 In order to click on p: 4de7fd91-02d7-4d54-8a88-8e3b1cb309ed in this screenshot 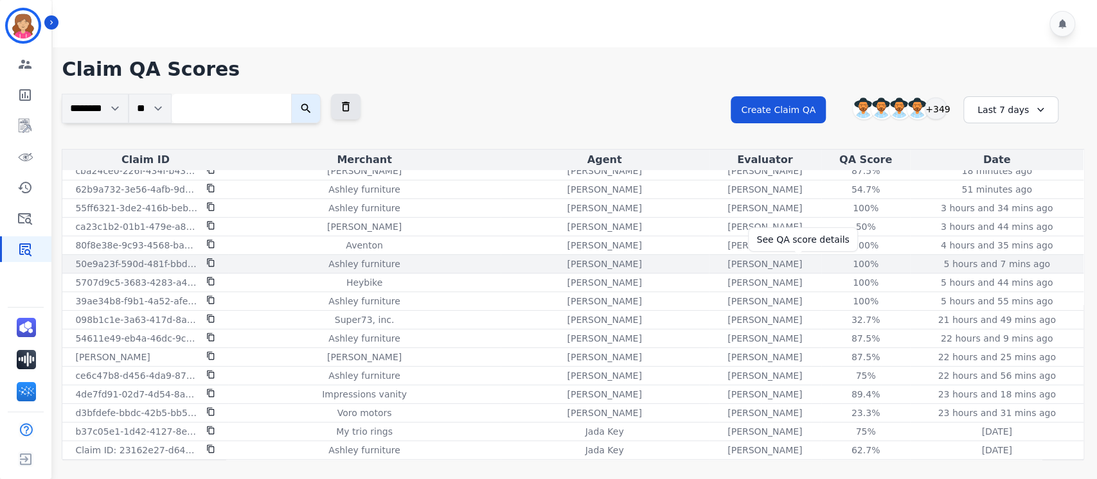, I will do `click(137, 395)`.